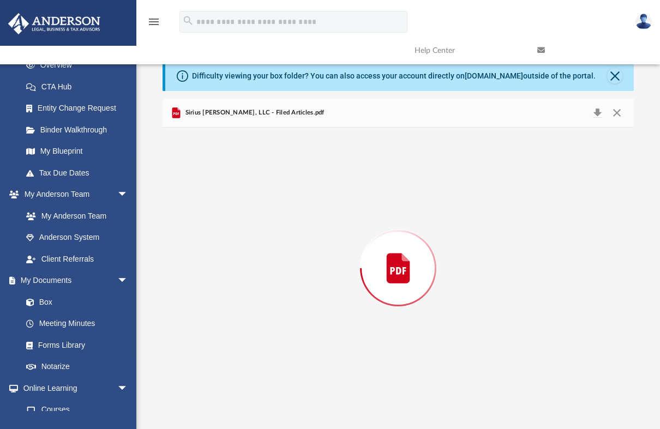 Image resolution: width=660 pixels, height=429 pixels. What do you see at coordinates (80, 65) in the screenshot?
I see `a: Overview` at bounding box center [80, 65].